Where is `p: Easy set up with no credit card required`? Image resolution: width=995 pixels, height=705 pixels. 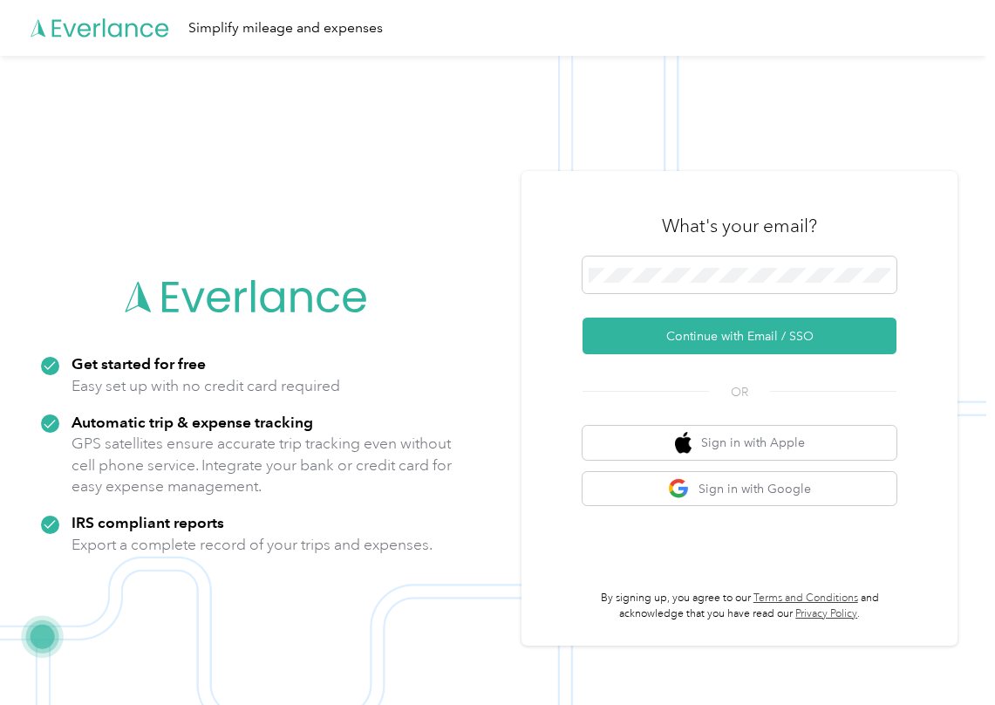 p: Easy set up with no credit card required is located at coordinates (206, 386).